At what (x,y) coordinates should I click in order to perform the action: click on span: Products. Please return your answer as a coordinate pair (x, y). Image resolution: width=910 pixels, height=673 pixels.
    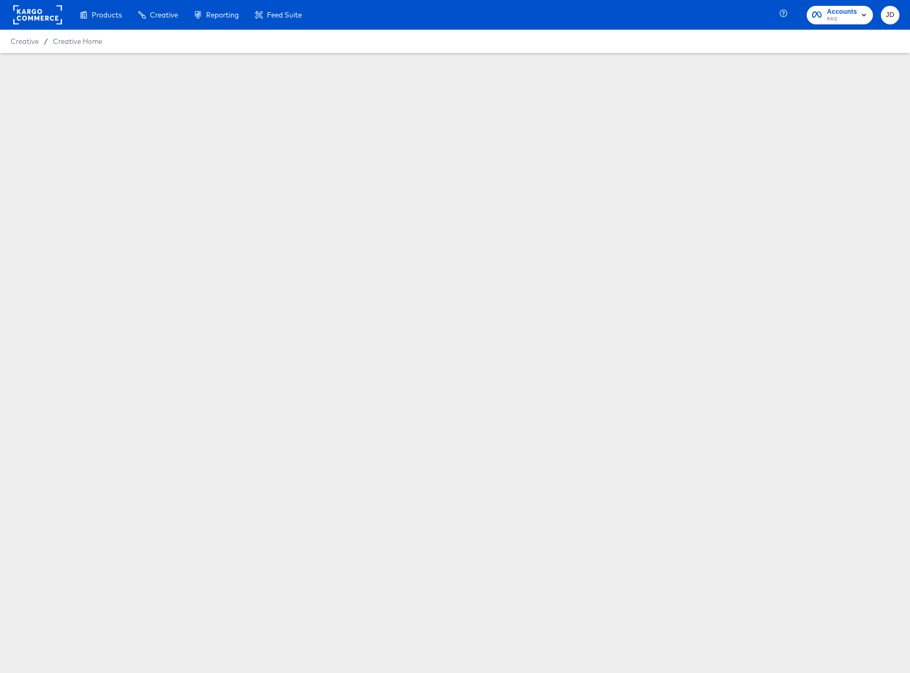
    Looking at the image, I should click on (107, 15).